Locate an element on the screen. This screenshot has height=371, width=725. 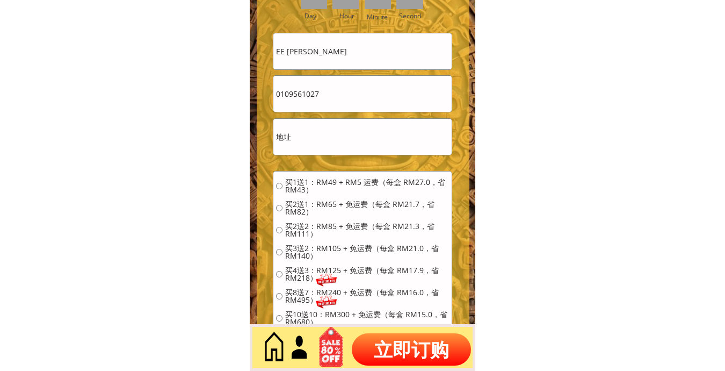
span: 买2送2：RM85 + 免运费（每盒 RM21.3，省 RM111） is located at coordinates (367, 230).